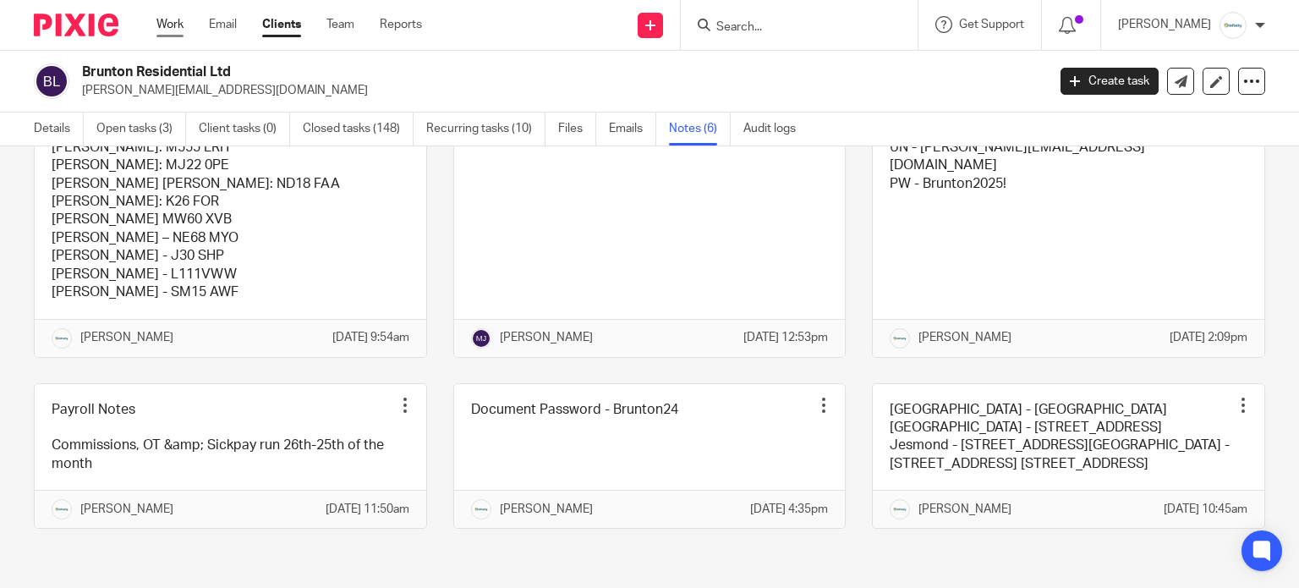 The image size is (1299, 588). What do you see at coordinates (577, 129) in the screenshot?
I see `a: Files` at bounding box center [577, 129].